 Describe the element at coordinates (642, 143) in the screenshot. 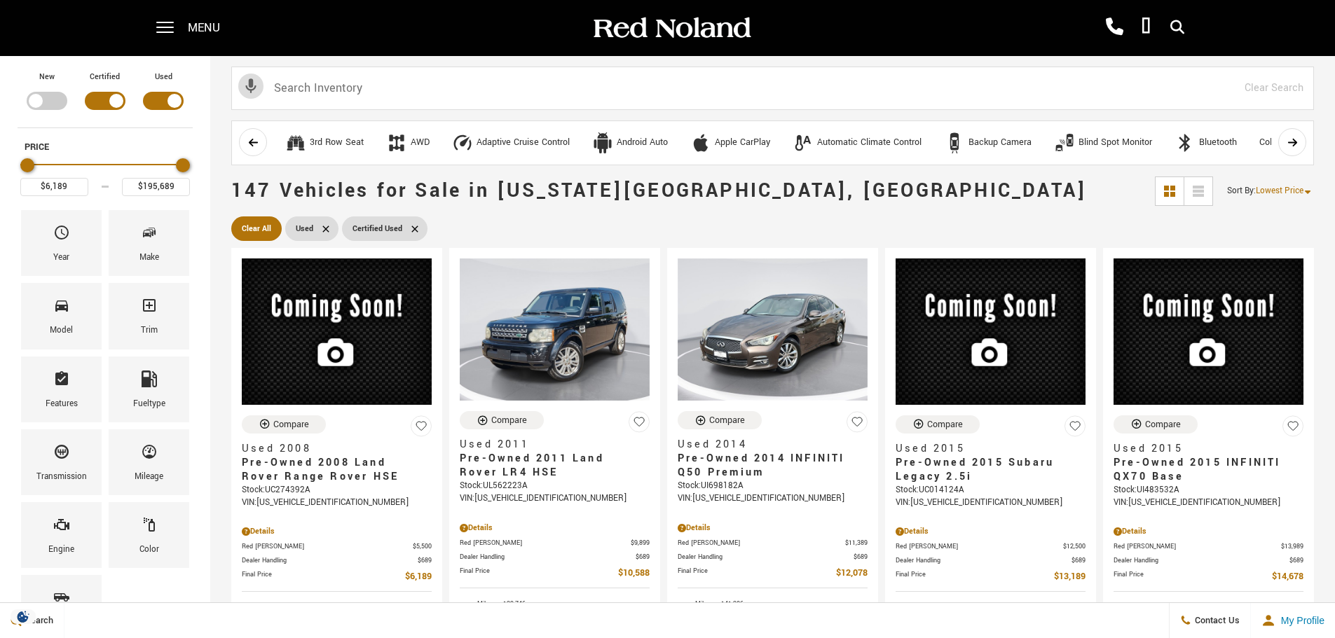

I see `div: Android Auto` at that location.